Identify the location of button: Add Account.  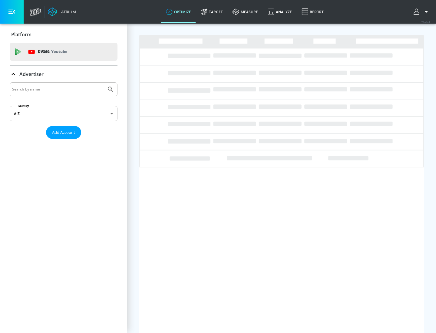
(64, 132).